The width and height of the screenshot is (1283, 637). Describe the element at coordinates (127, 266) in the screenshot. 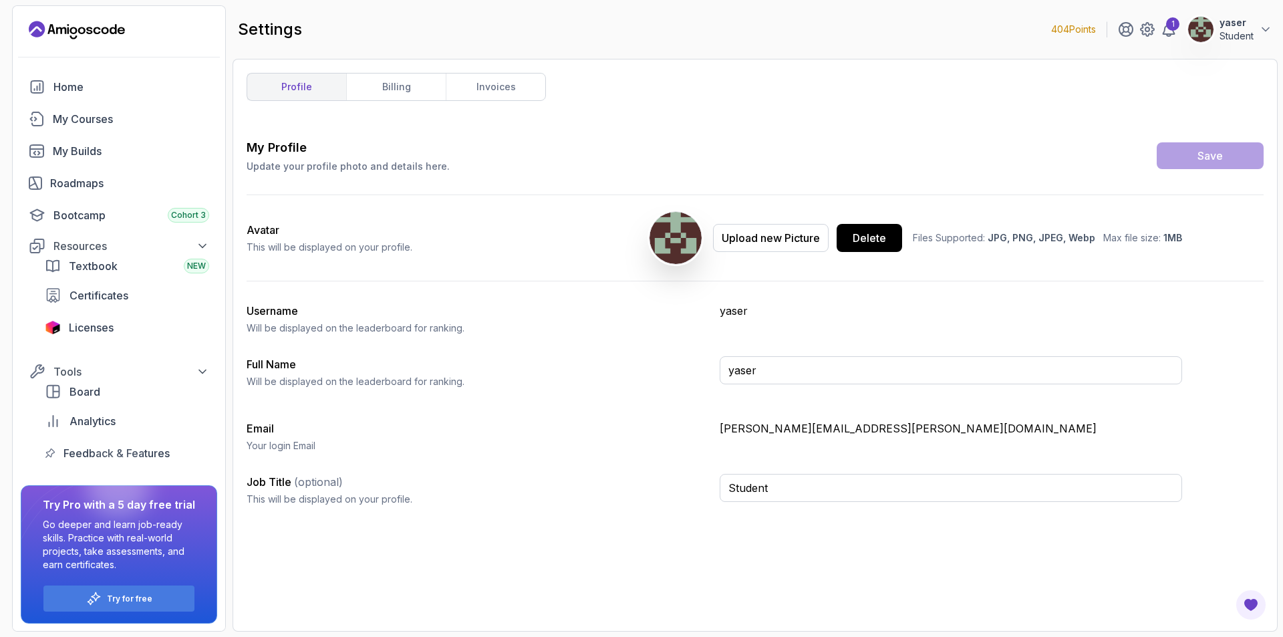

I see `a: textbook` at that location.